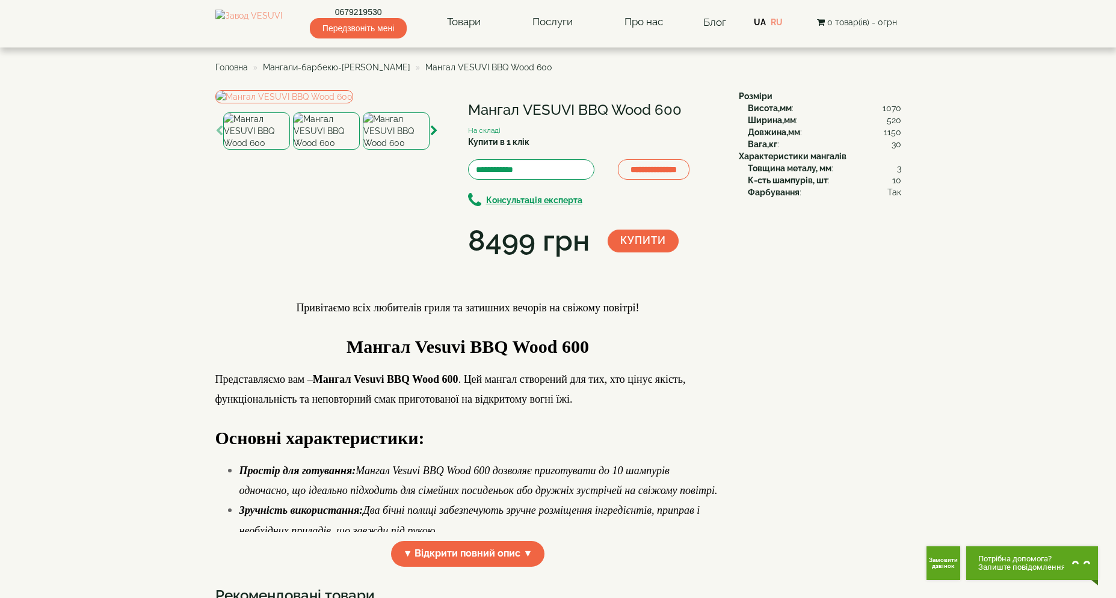 The width and height of the screenshot is (1116, 598). Describe the element at coordinates (896, 180) in the screenshot. I see `span: 10` at that location.